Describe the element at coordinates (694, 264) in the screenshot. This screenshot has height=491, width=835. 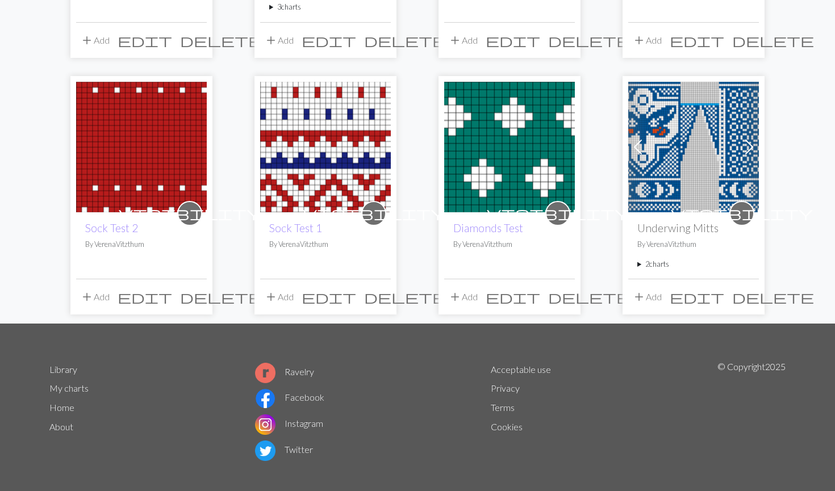
I see `summary: 2charts` at that location.